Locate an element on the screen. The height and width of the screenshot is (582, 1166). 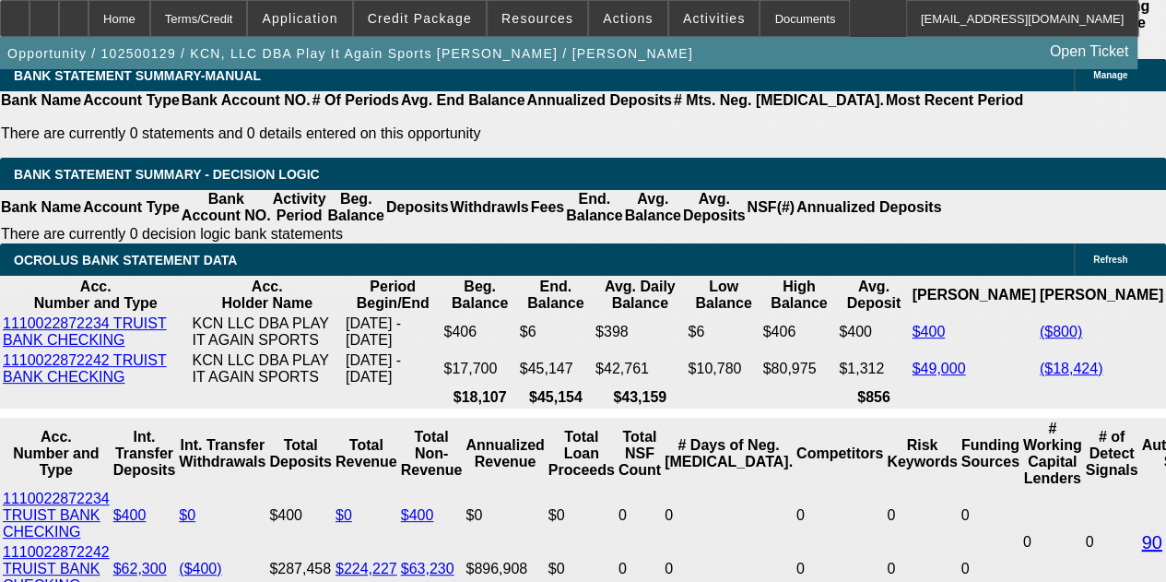
th: # Working Capital Lenders is located at coordinates (1053, 454).